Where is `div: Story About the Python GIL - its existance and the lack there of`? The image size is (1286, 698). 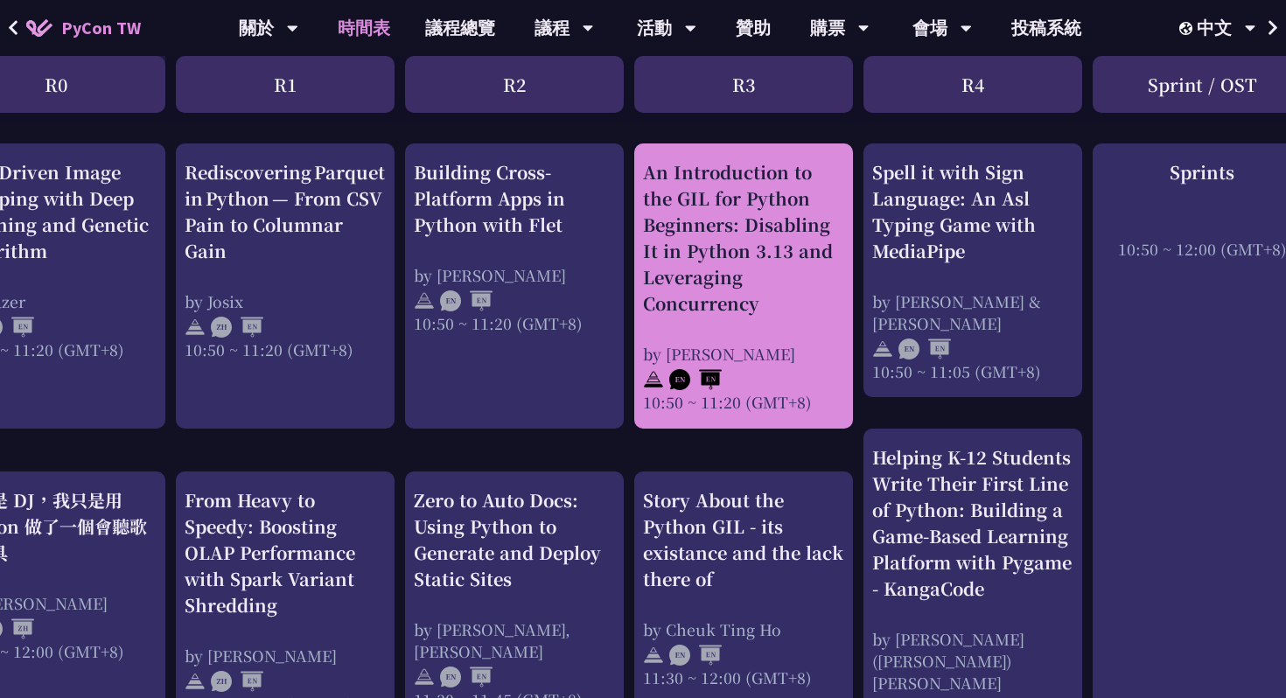
div: Story About the Python GIL - its existance and the lack there of is located at coordinates (743, 540).